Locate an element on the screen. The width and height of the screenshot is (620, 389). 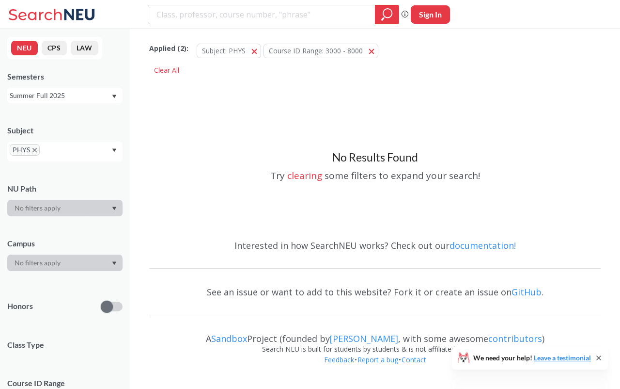
span: Class Type is located at coordinates (65, 344).